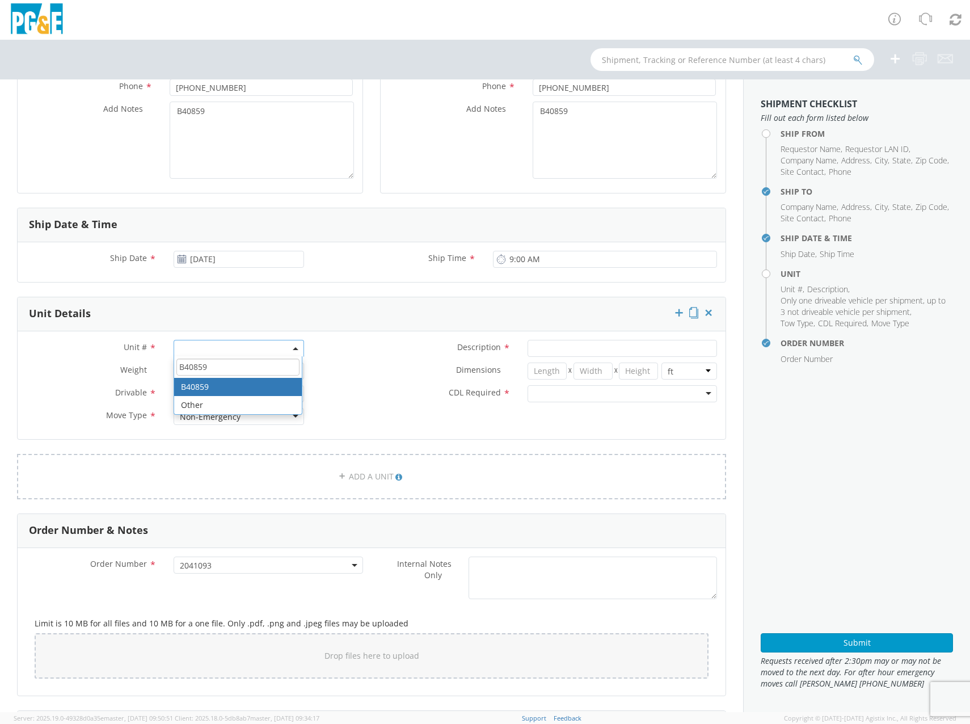 This screenshot has height=724, width=970. I want to click on h4: Ship Date & Time, so click(867, 238).